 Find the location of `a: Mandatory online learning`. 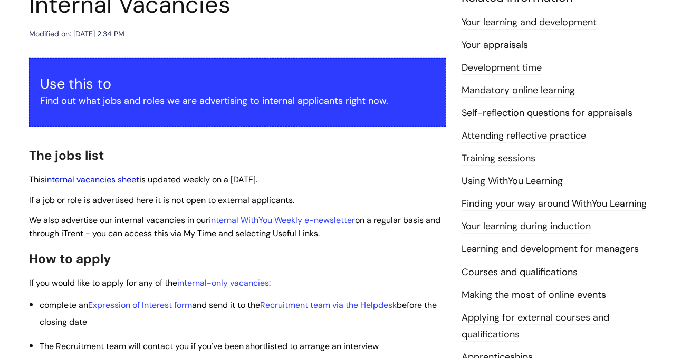

a: Mandatory online learning is located at coordinates (518, 91).